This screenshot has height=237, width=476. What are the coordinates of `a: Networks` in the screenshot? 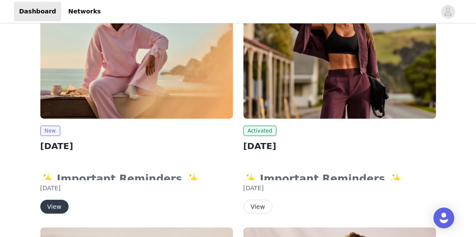 It's located at (84, 11).